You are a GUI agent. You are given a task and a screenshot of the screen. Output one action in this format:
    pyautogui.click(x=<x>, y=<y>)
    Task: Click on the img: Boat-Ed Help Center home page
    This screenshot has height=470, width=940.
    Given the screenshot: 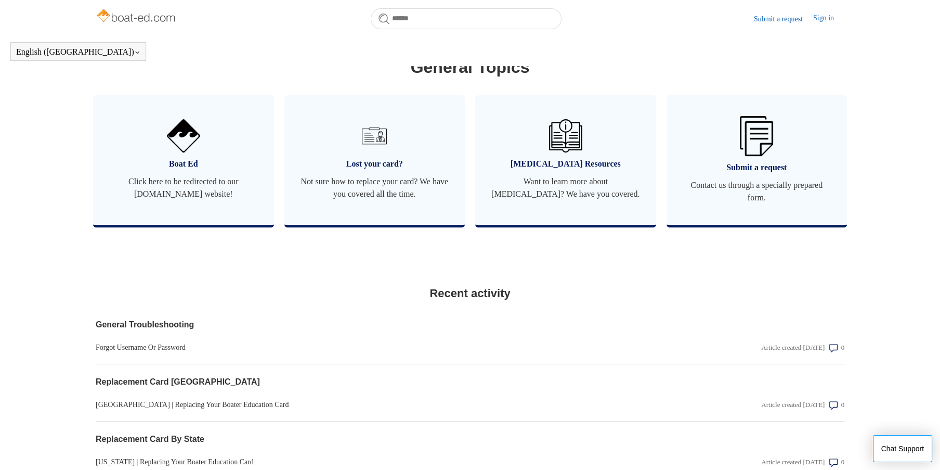 What is the action you would take?
    pyautogui.click(x=137, y=17)
    